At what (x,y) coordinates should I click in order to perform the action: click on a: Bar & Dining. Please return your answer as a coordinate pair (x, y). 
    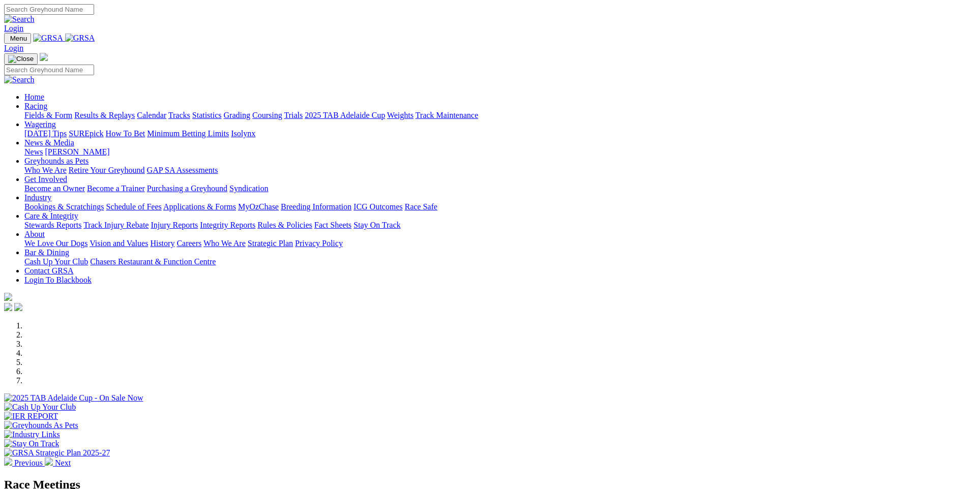
    Looking at the image, I should click on (47, 252).